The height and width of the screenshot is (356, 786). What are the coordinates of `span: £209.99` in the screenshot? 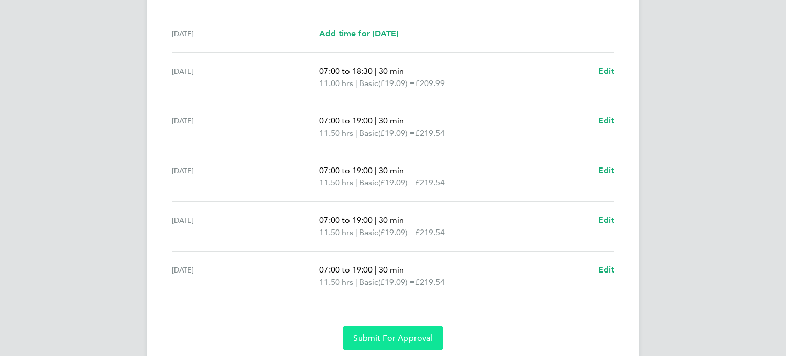 It's located at (430, 83).